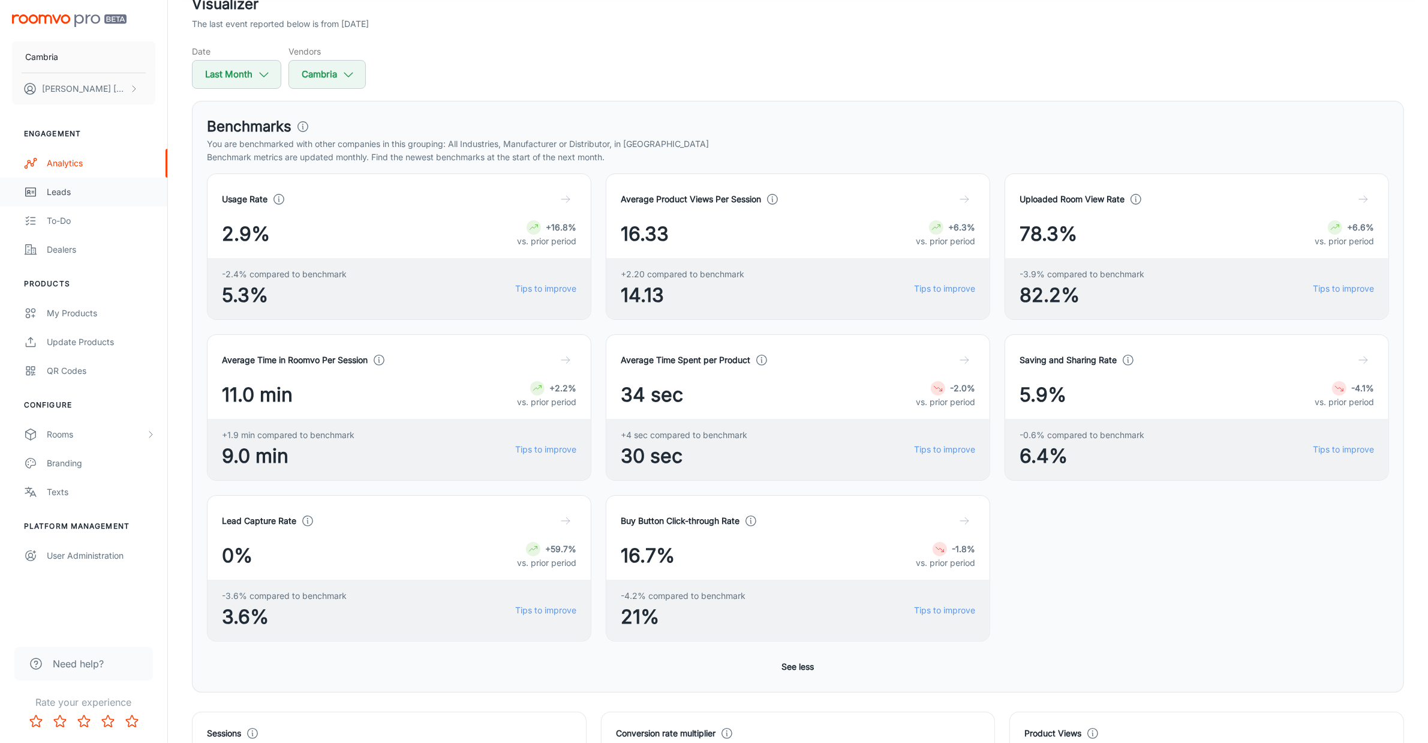 The image size is (1428, 743). I want to click on span: +2.20 compared to benchmark, so click(683, 274).